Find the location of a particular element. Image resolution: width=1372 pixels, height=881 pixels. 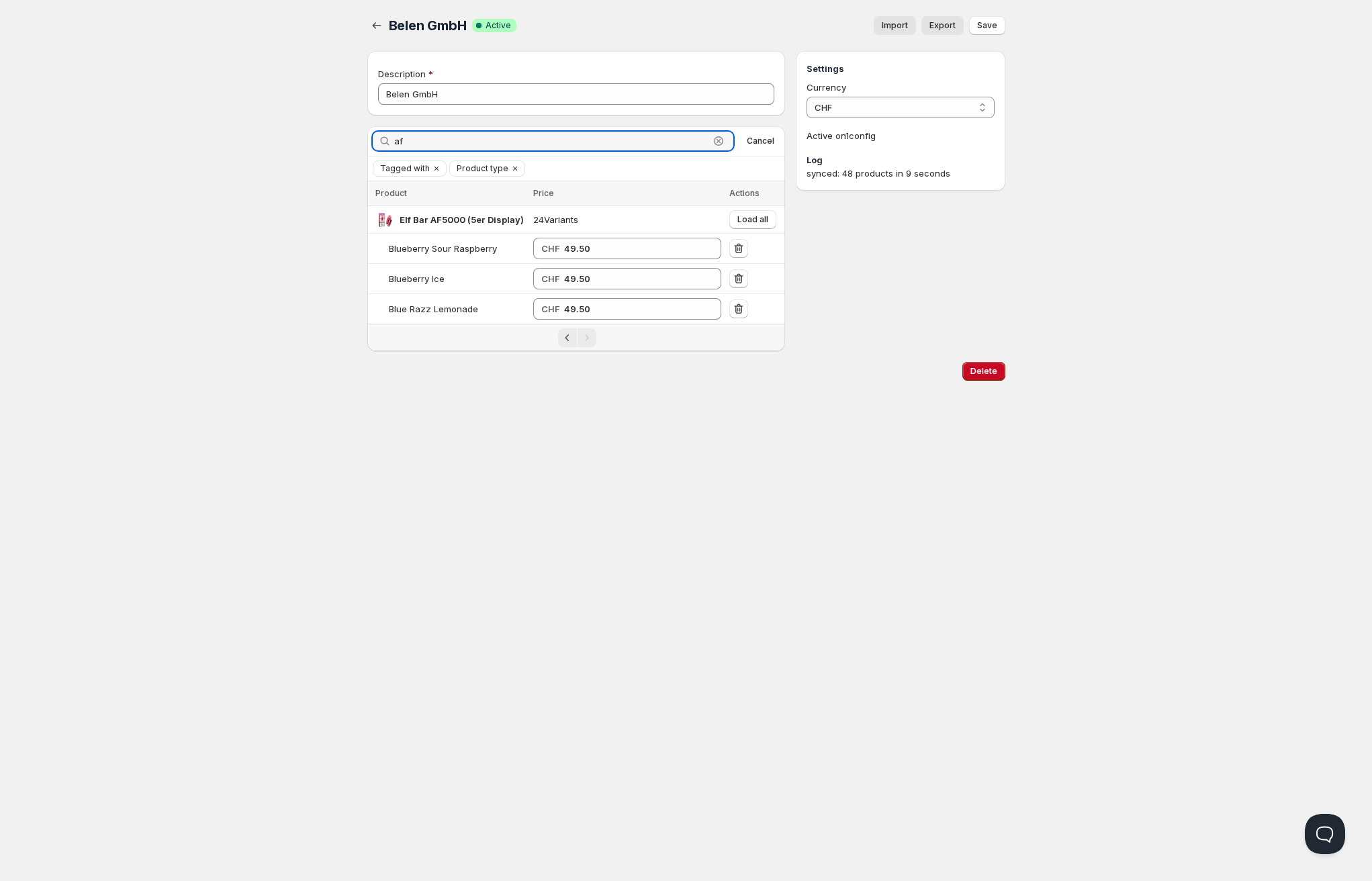

span: Product type is located at coordinates (482, 168).